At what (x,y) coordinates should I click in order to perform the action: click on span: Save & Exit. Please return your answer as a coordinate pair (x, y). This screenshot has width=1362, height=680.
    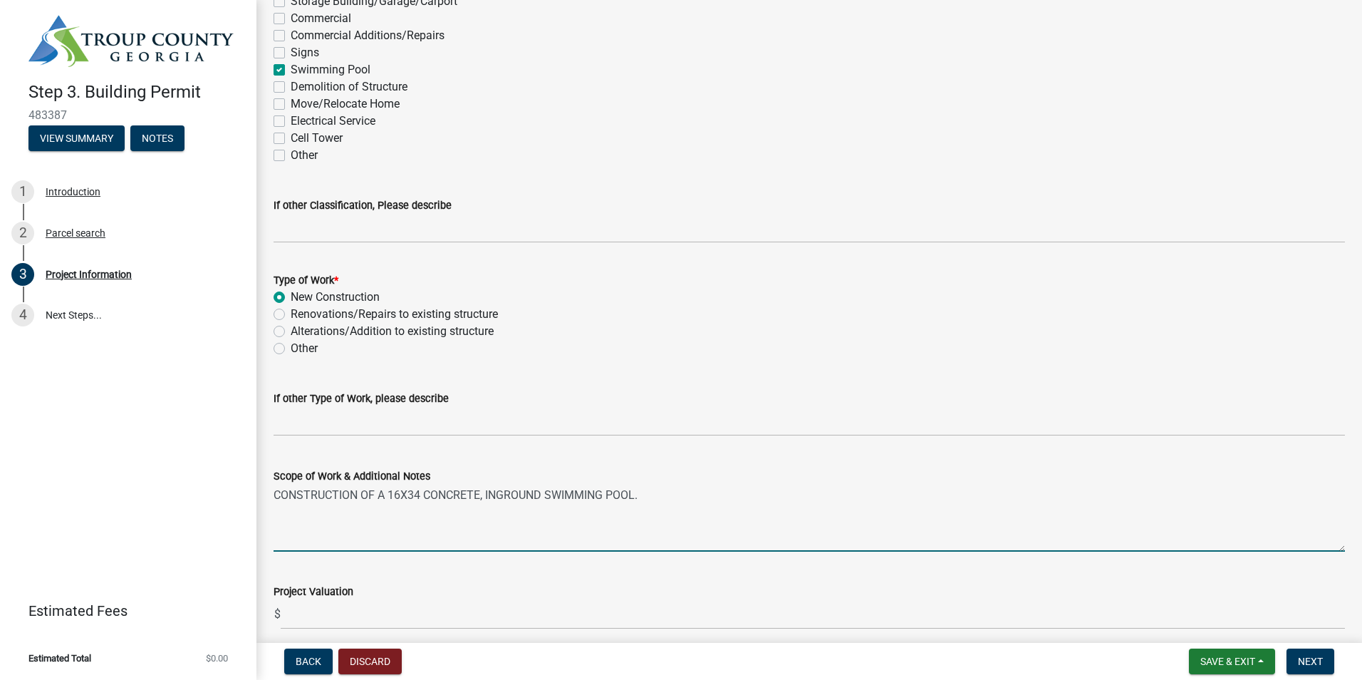
    Looking at the image, I should click on (1227, 661).